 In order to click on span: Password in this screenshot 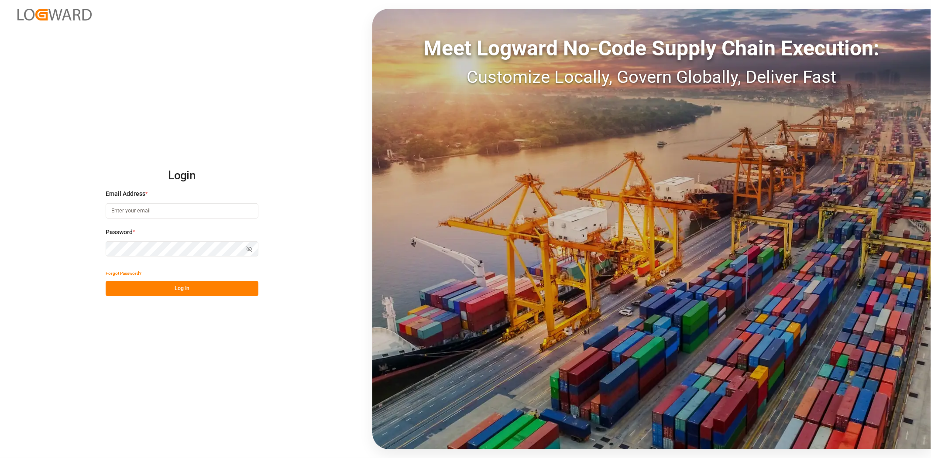, I will do `click(119, 232)`.